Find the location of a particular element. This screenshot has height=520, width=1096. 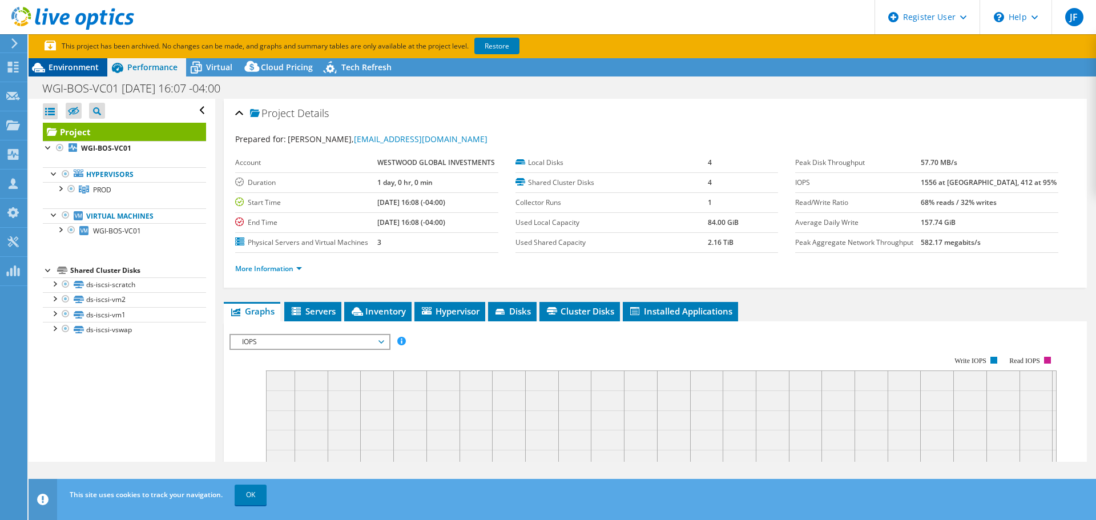

span: Tech Refresh is located at coordinates (366, 67).